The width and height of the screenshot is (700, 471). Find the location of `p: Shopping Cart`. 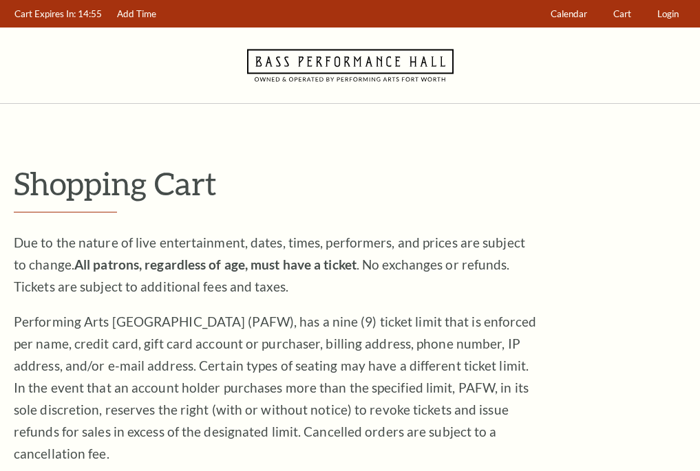

p: Shopping Cart is located at coordinates (349, 183).